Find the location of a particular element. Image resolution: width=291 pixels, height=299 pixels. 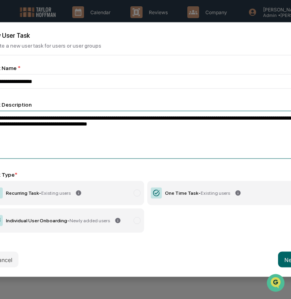

button: See all is located at coordinates (133, 90).